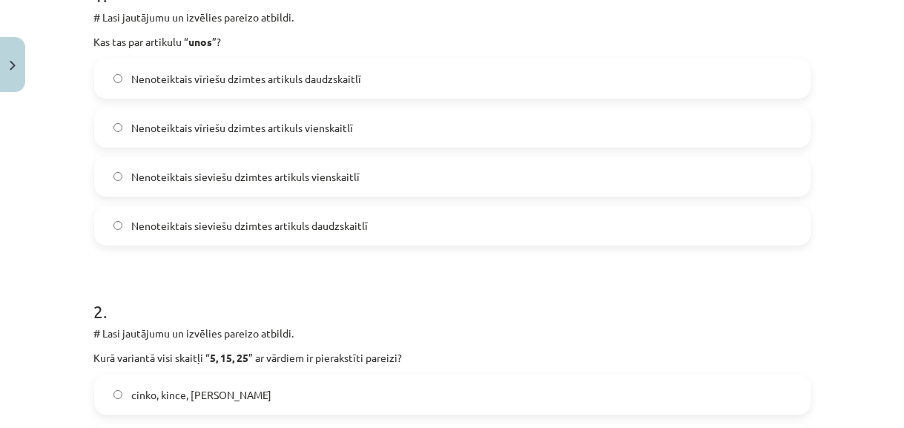  What do you see at coordinates (452, 298) in the screenshot?
I see `h1: 2 .` at bounding box center [452, 298].